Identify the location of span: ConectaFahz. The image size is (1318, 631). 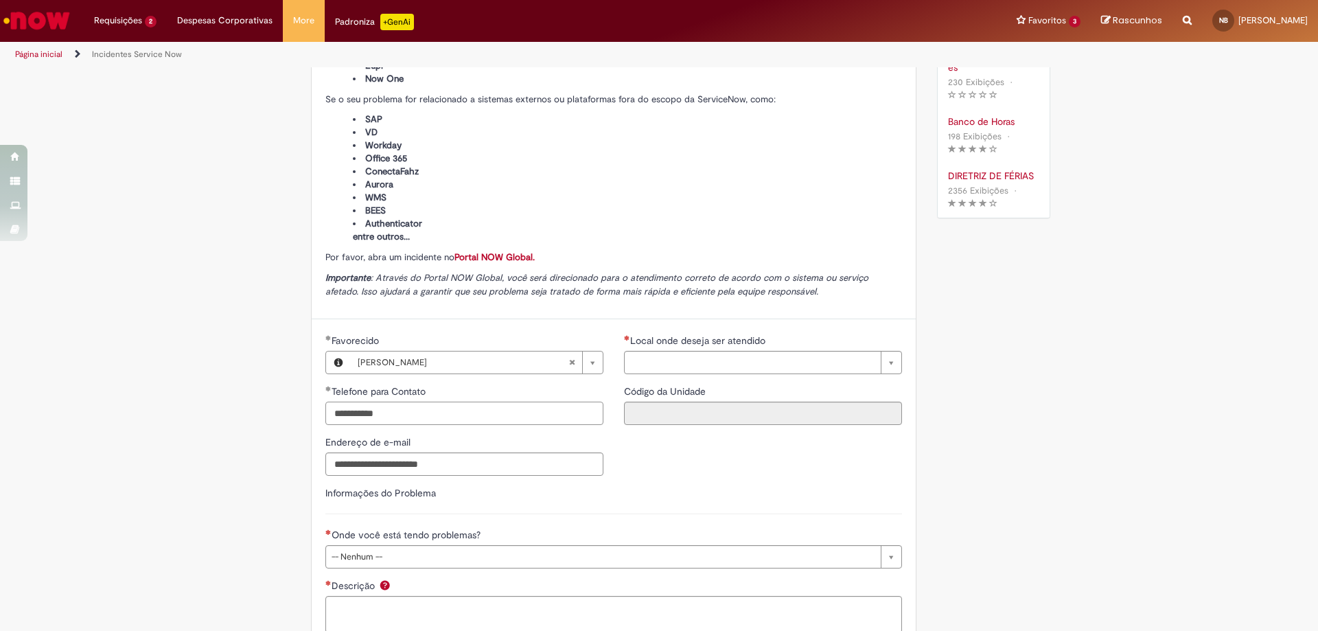
(392, 171).